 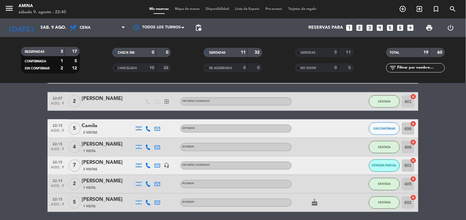 What do you see at coordinates (159, 9) in the screenshot?
I see `span: Mis reservas` at bounding box center [159, 9].